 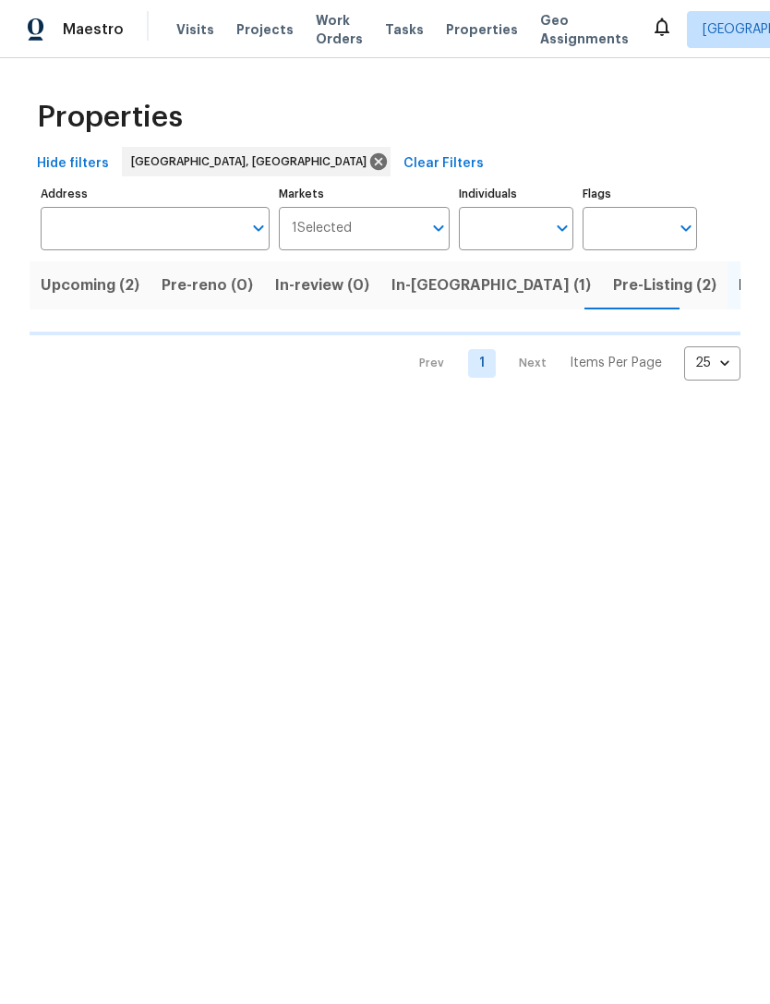 I want to click on label: Markets, so click(x=365, y=194).